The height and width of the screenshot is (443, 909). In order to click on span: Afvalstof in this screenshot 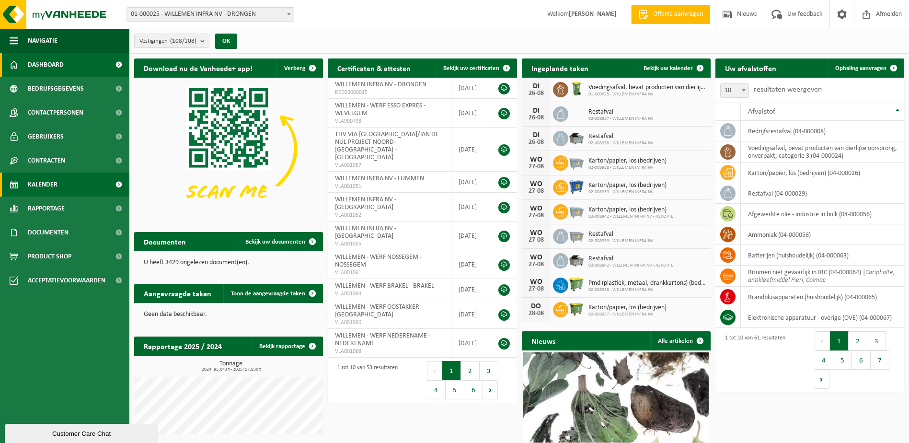, I will do `click(761, 112)`.